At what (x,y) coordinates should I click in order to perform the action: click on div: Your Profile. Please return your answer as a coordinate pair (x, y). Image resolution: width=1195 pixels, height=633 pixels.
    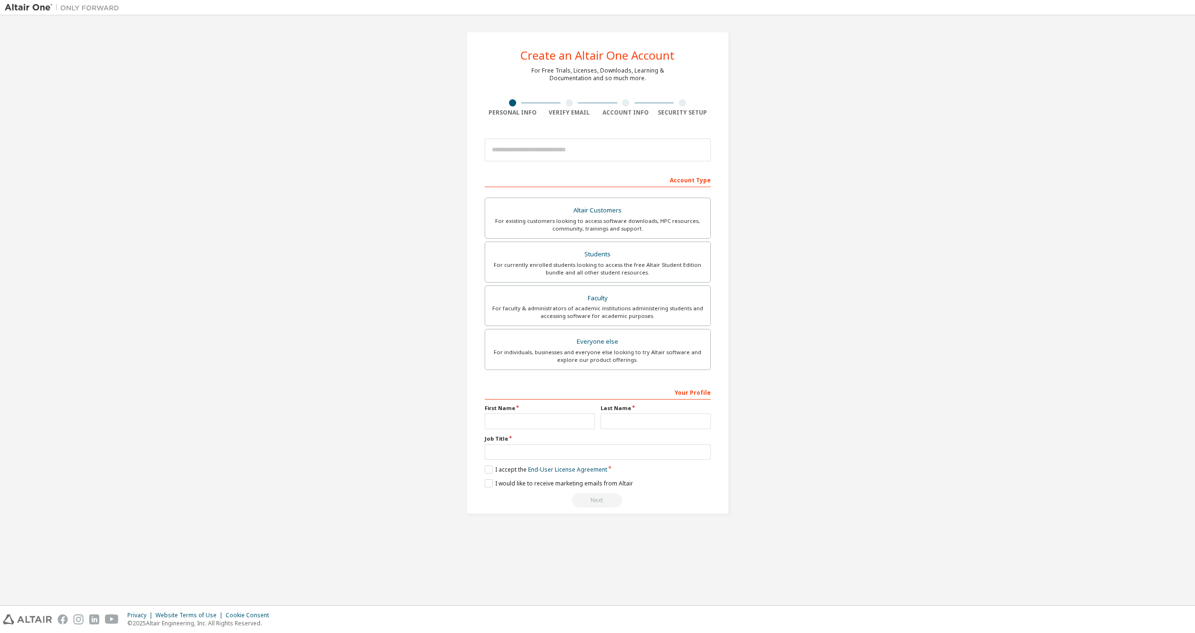
    Looking at the image, I should click on (598, 392).